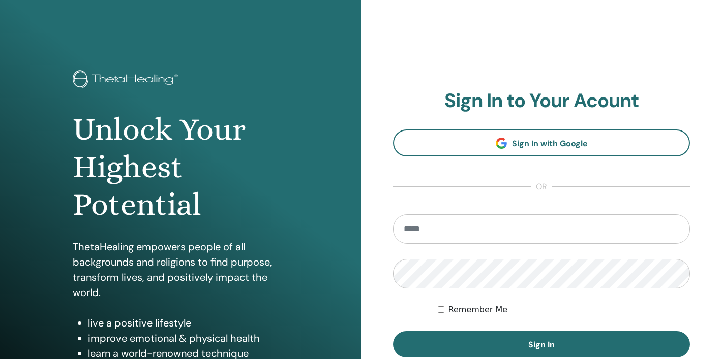 Image resolution: width=722 pixels, height=359 pixels. Describe the element at coordinates (550, 143) in the screenshot. I see `span: Sign In with Google` at that location.